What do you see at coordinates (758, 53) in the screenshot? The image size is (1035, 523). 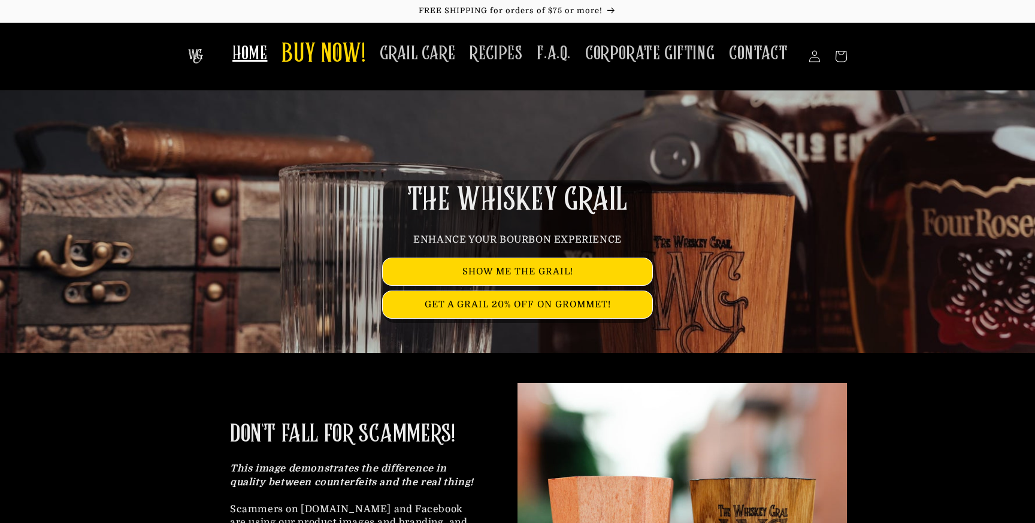 I see `span: CONTACT` at bounding box center [758, 53].